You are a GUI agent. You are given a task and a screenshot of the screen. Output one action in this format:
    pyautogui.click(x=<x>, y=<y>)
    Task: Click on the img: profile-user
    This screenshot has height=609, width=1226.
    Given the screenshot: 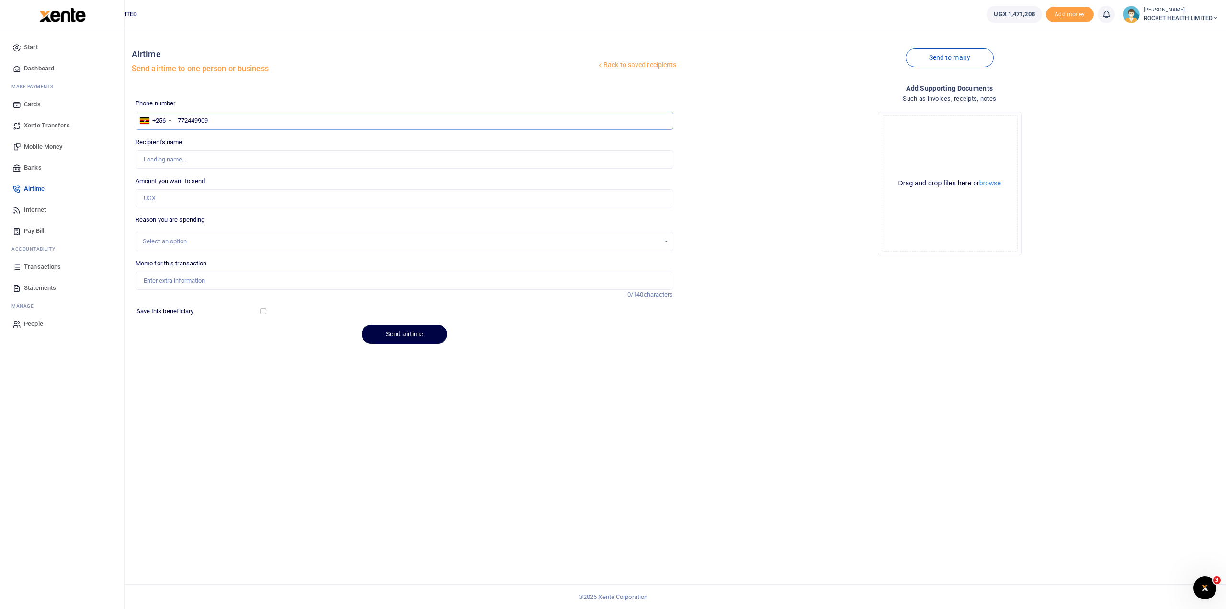 What is the action you would take?
    pyautogui.click(x=1131, y=14)
    